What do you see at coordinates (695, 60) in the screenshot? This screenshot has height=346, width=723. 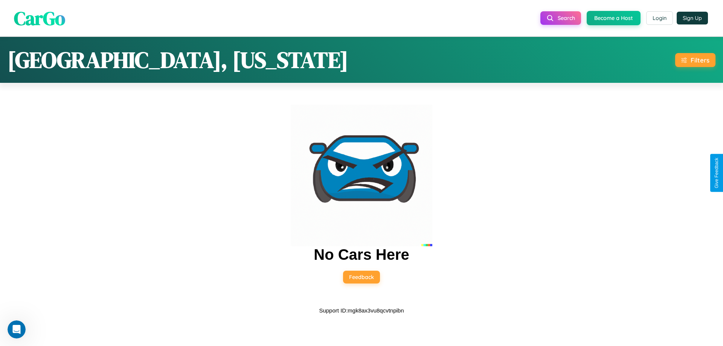 I see `button: Filters` at bounding box center [695, 60].